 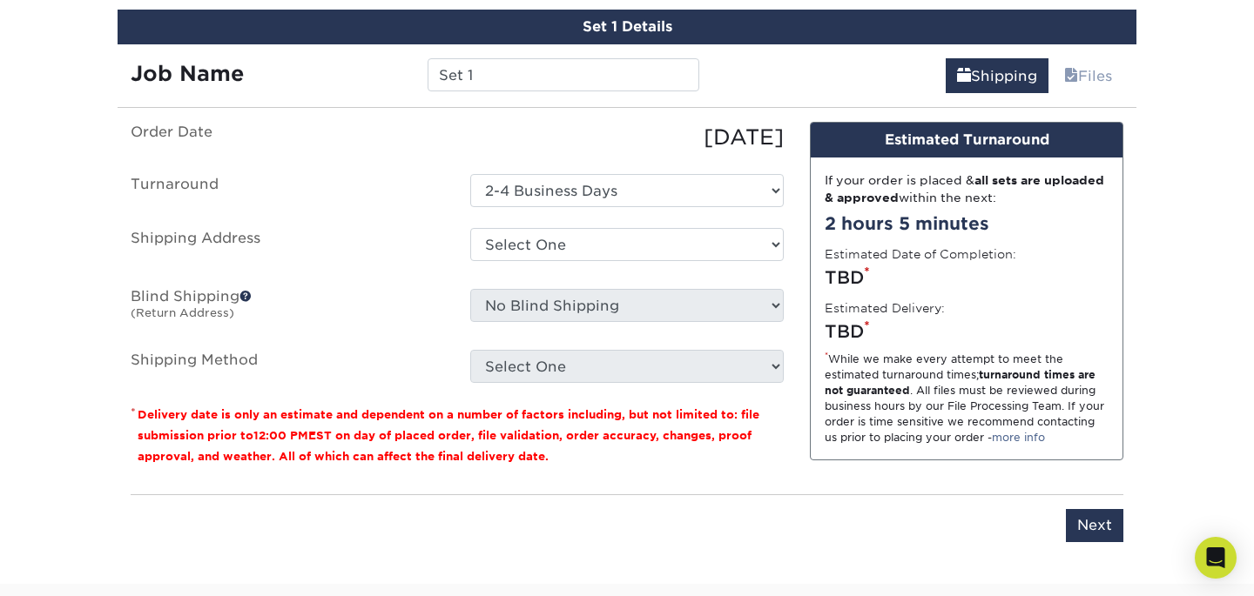 What do you see at coordinates (959, 382) in the screenshot?
I see `strong: turnaround times are not guaranteed` at bounding box center [959, 382].